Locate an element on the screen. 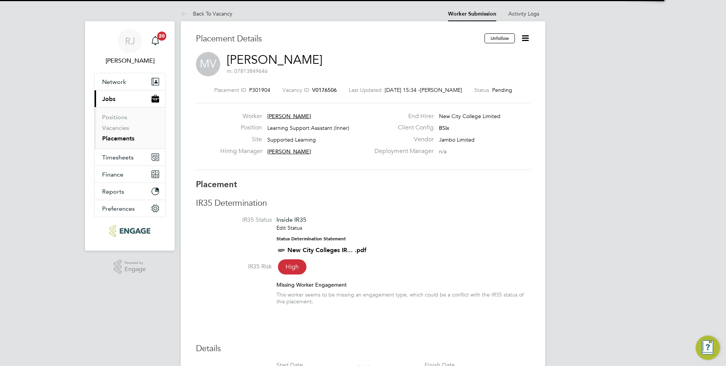 The image size is (726, 366). span: Rachel Johnson is located at coordinates (130, 61).